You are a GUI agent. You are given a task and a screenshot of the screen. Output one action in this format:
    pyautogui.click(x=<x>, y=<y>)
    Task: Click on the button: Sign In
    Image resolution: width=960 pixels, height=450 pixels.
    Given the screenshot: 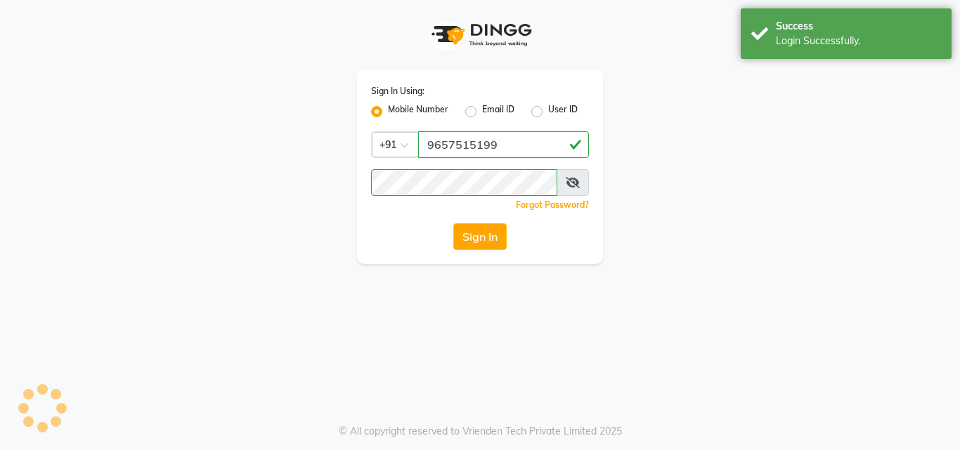 What is the action you would take?
    pyautogui.click(x=480, y=237)
    